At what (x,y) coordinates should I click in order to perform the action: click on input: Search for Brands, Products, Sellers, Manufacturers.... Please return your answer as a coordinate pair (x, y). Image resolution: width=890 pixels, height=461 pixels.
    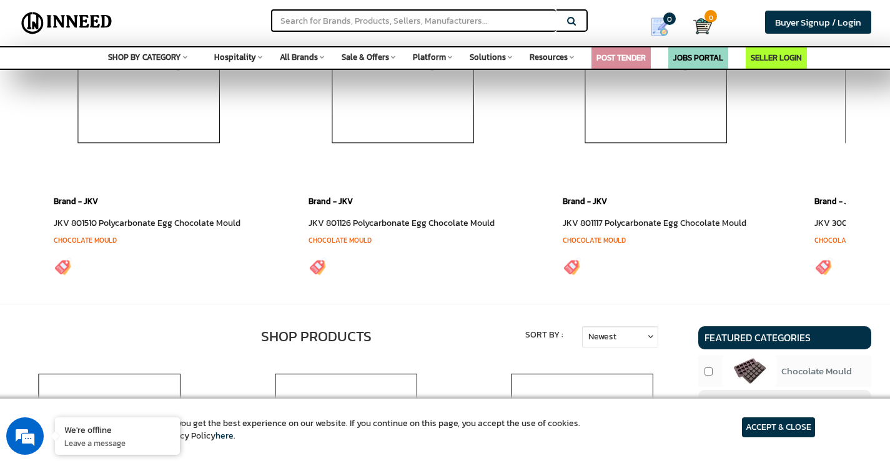
    Looking at the image, I should click on (413, 21).